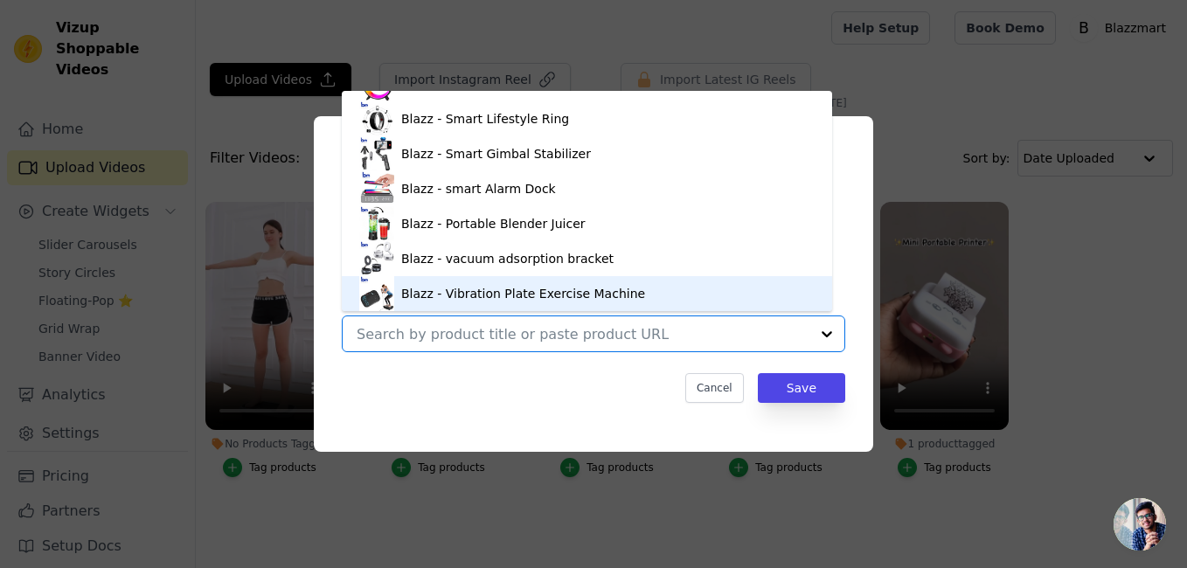  Describe the element at coordinates (478, 189) in the screenshot. I see `div: Blazz - smart Alarm Dock` at that location.